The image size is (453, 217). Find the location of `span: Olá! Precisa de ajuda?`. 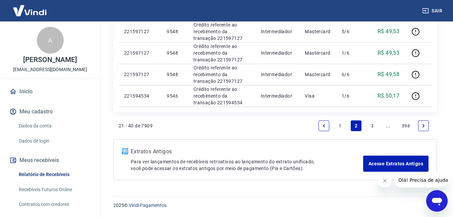

span: Olá! Precisa de ajuda? is located at coordinates (30, 7).